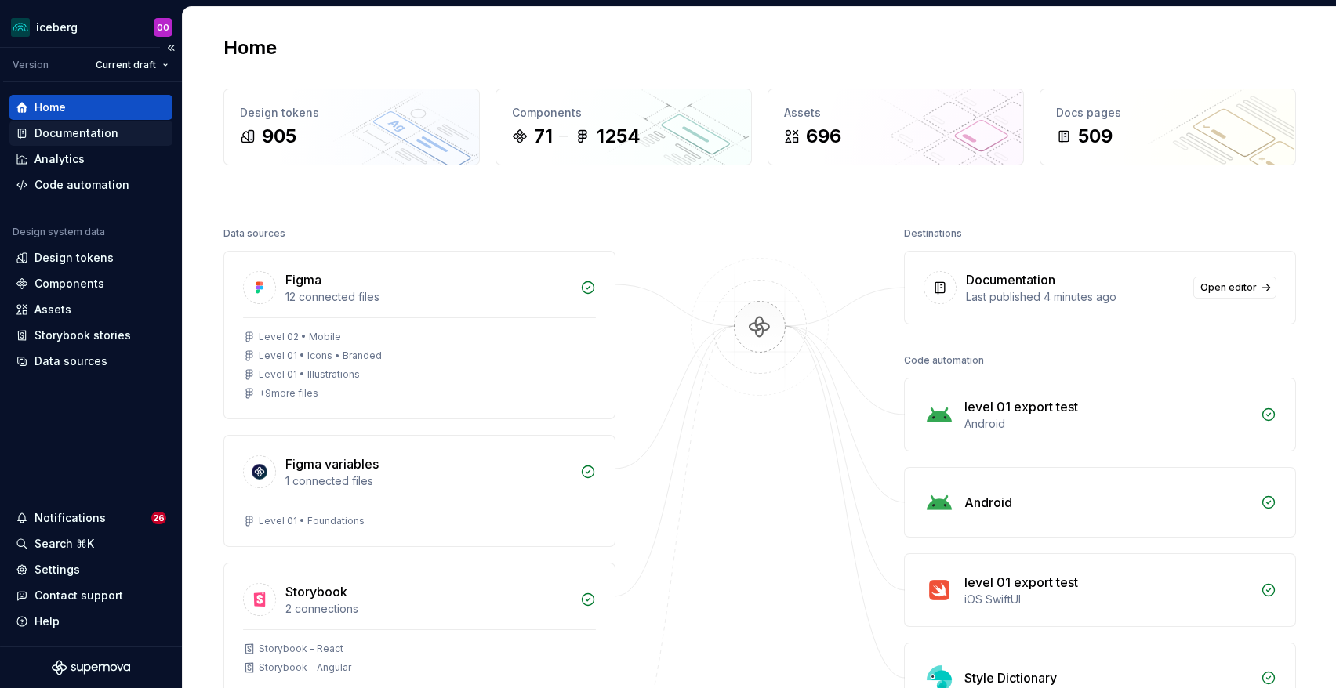  What do you see at coordinates (91, 570) in the screenshot?
I see `a: Settings` at bounding box center [91, 570].